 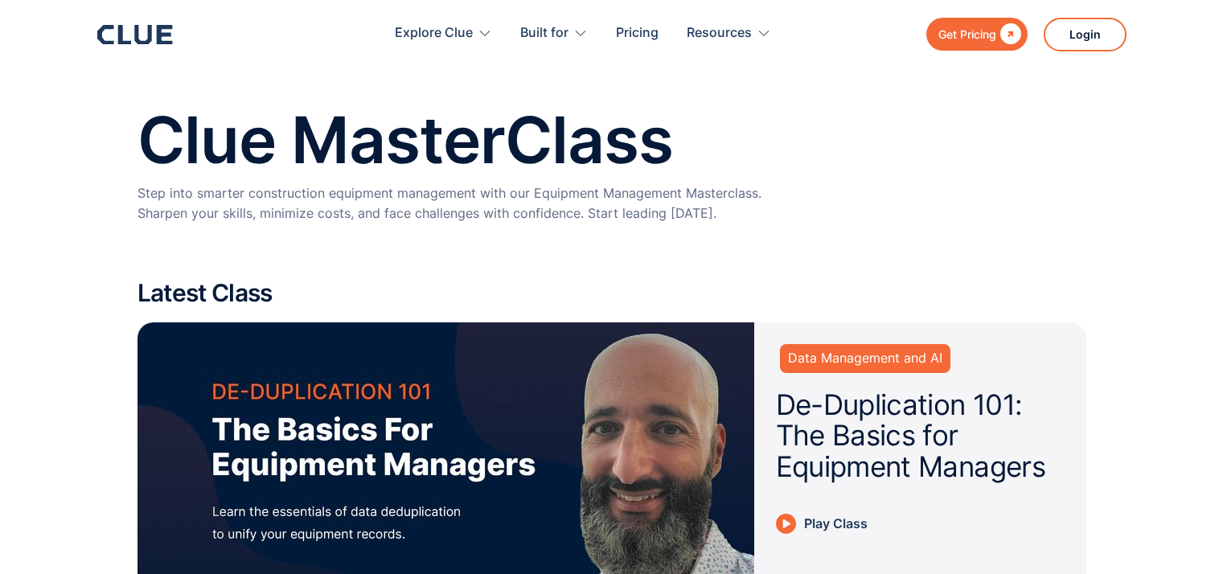 I want to click on a: Data Management and AI, so click(x=865, y=358).